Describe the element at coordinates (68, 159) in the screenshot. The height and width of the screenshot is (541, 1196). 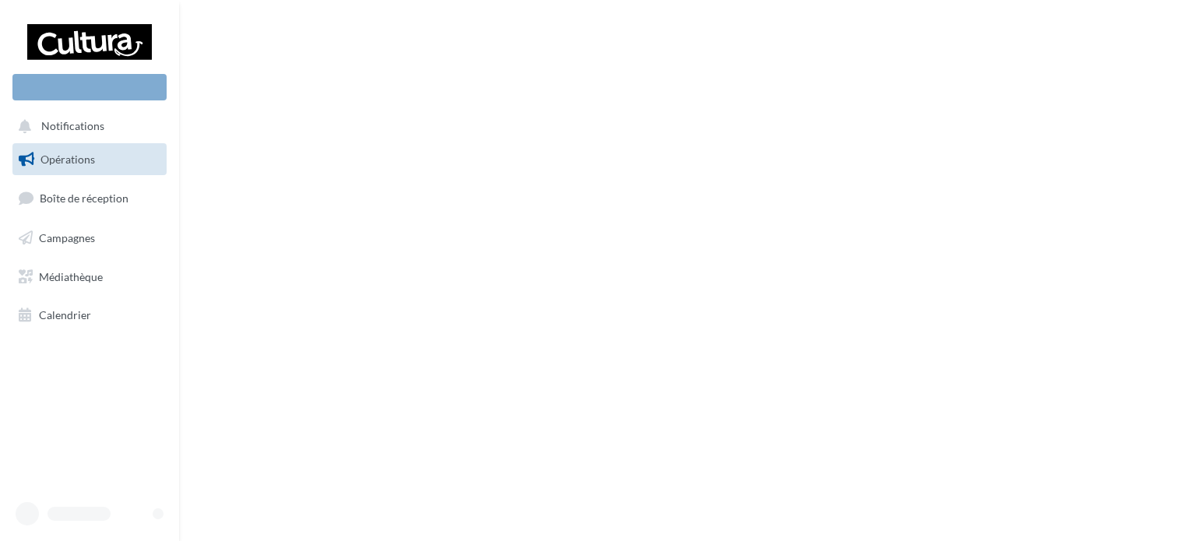
I see `span: Opérations` at that location.